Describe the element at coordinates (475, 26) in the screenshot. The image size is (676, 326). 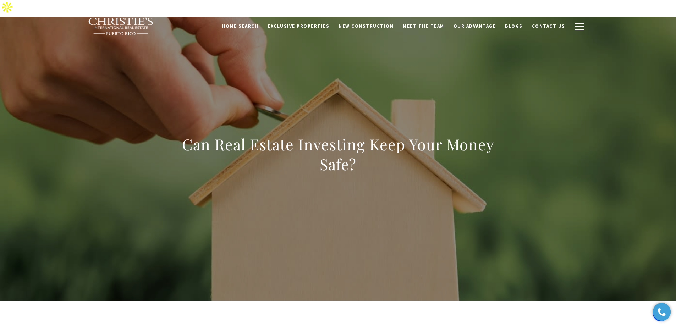
I see `a: Our Advantage` at that location.